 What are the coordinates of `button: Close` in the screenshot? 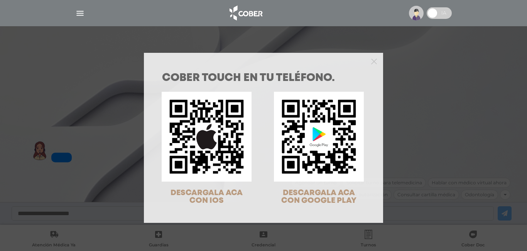 It's located at (374, 61).